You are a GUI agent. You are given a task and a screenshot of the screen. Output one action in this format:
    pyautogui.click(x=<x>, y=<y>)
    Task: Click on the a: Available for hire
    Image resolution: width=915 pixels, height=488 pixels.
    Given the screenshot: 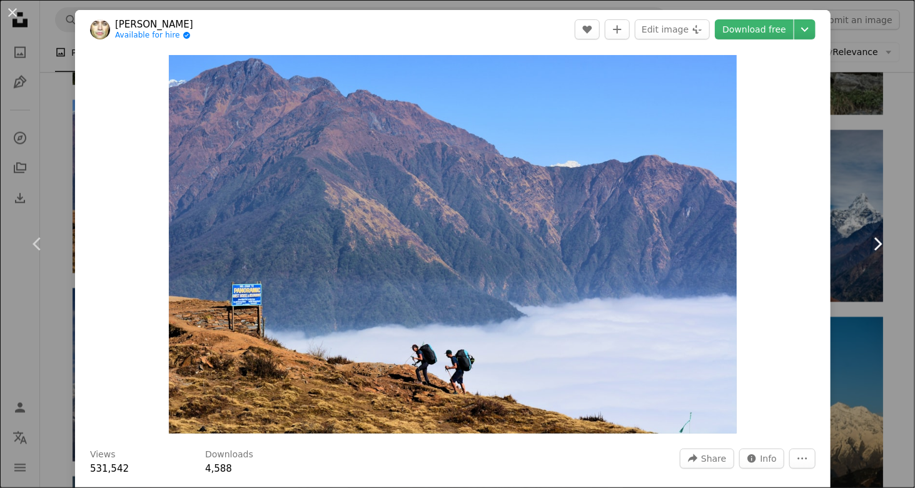 What is the action you would take?
    pyautogui.click(x=154, y=36)
    